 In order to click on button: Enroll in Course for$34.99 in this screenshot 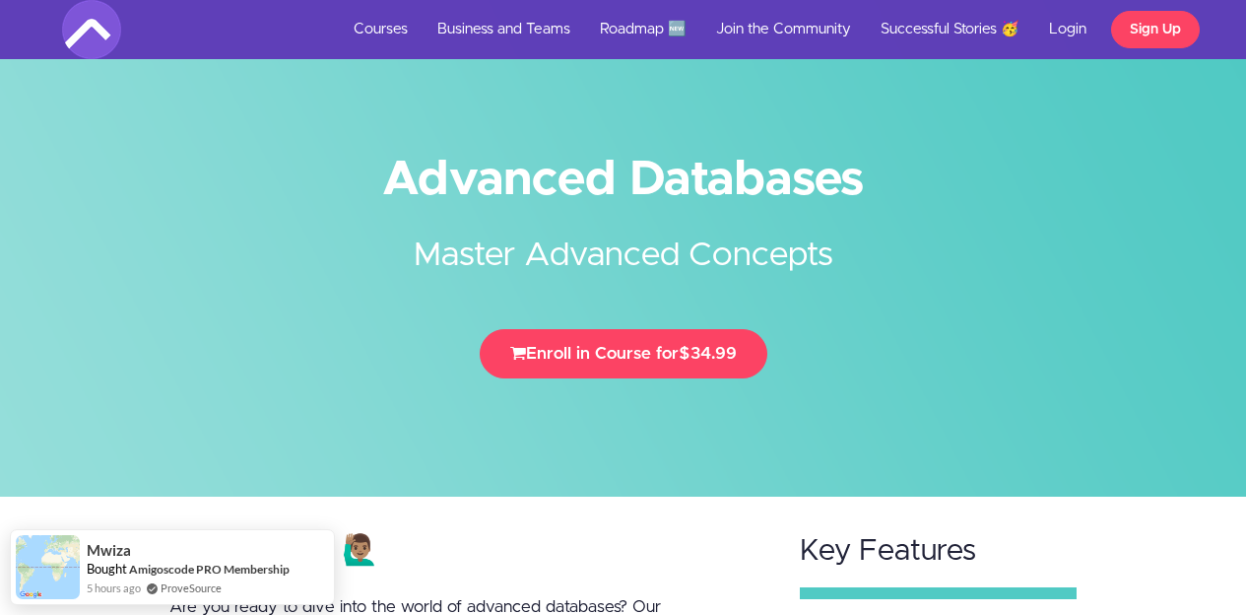, I will do `click(624, 354)`.